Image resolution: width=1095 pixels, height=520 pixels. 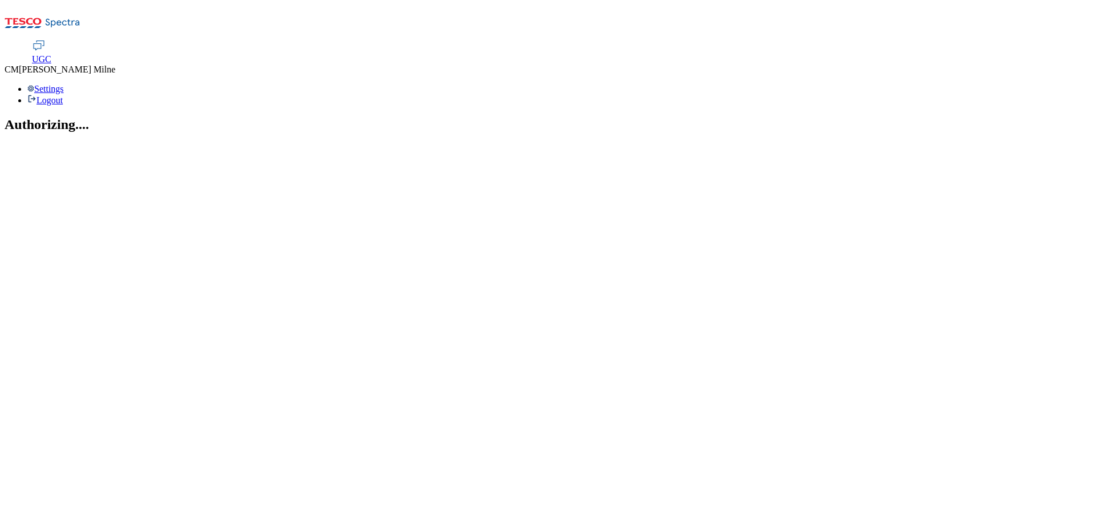 I want to click on a: Logout, so click(x=45, y=100).